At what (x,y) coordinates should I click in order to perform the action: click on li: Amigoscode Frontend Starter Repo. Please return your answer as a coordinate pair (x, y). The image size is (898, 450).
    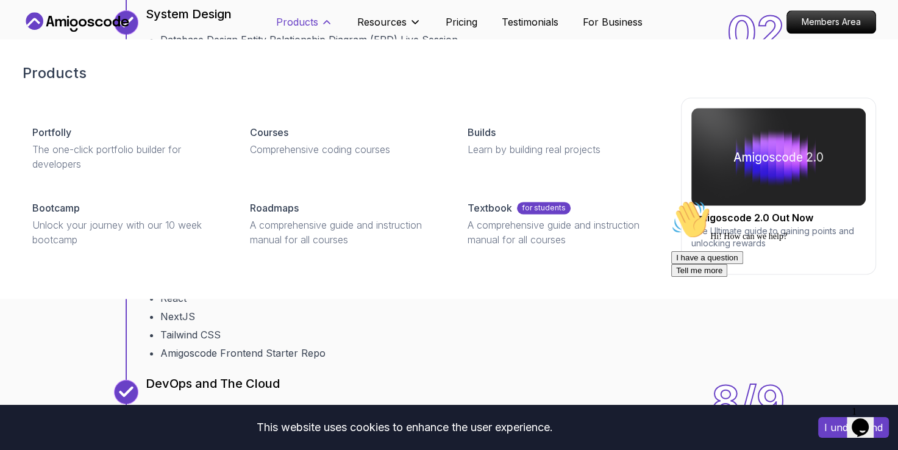
    Looking at the image, I should click on (243, 353).